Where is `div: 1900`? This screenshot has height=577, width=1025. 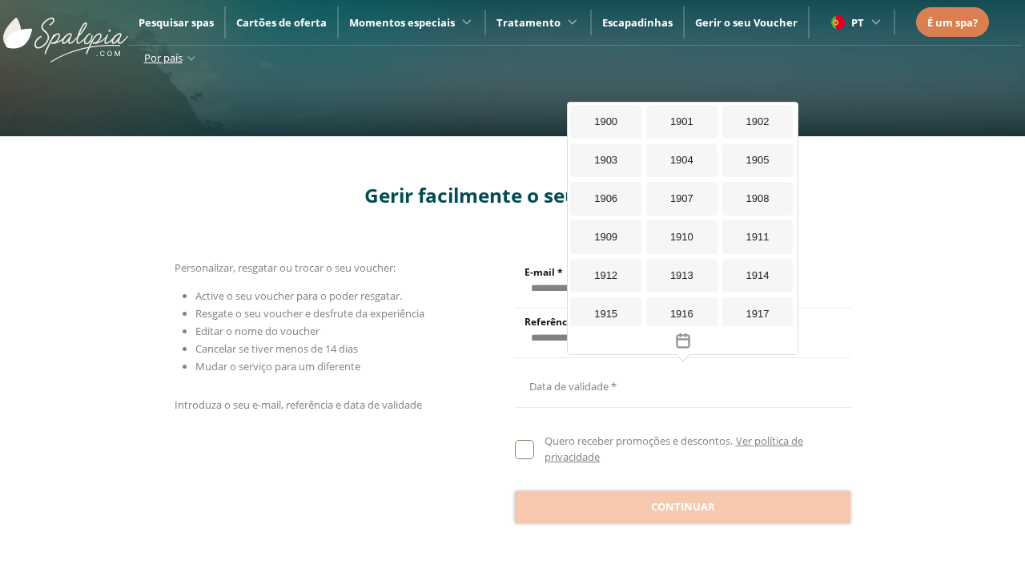 div: 1900 is located at coordinates (605, 122).